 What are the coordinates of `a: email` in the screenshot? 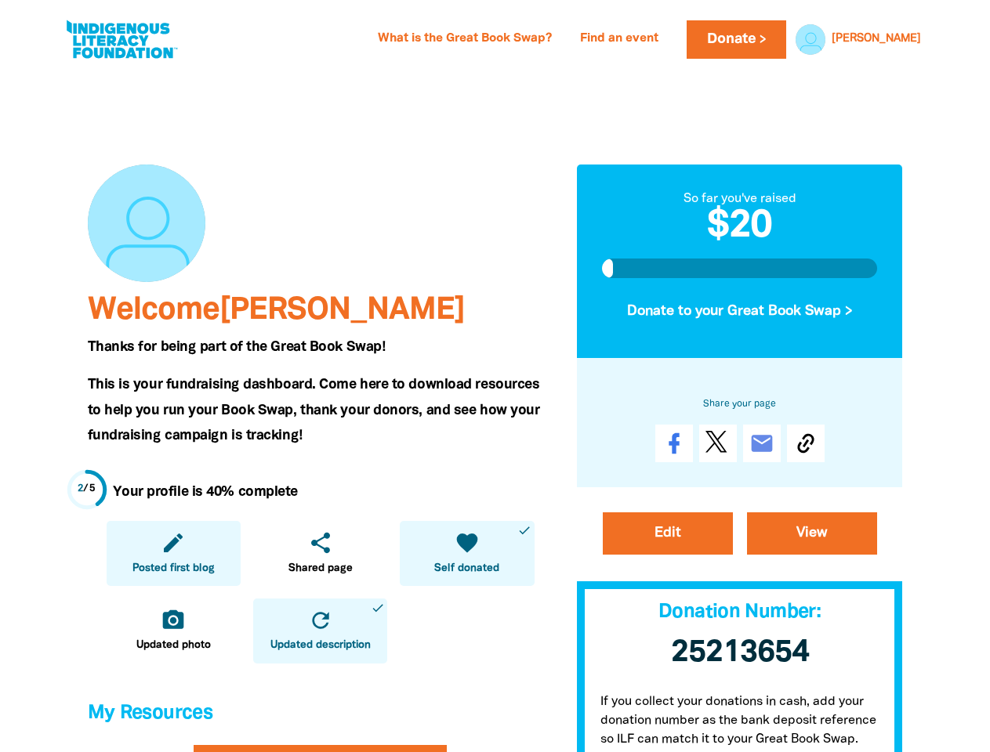 It's located at (762, 444).